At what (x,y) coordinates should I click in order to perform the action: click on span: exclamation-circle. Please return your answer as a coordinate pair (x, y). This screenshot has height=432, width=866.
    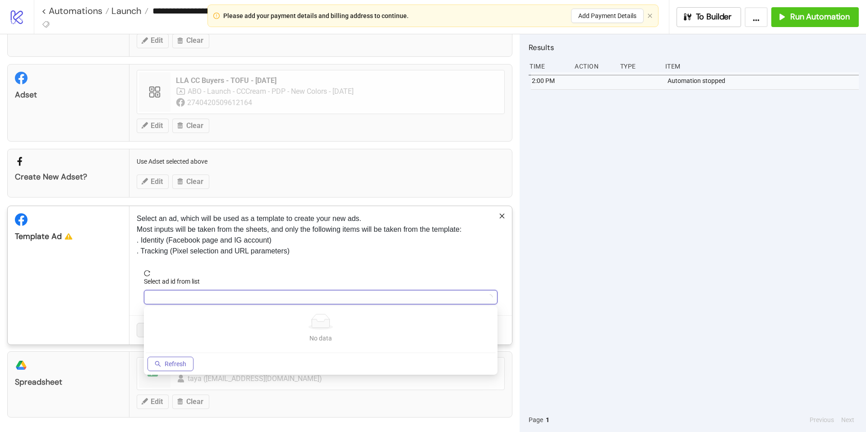
    Looking at the image, I should click on (216, 16).